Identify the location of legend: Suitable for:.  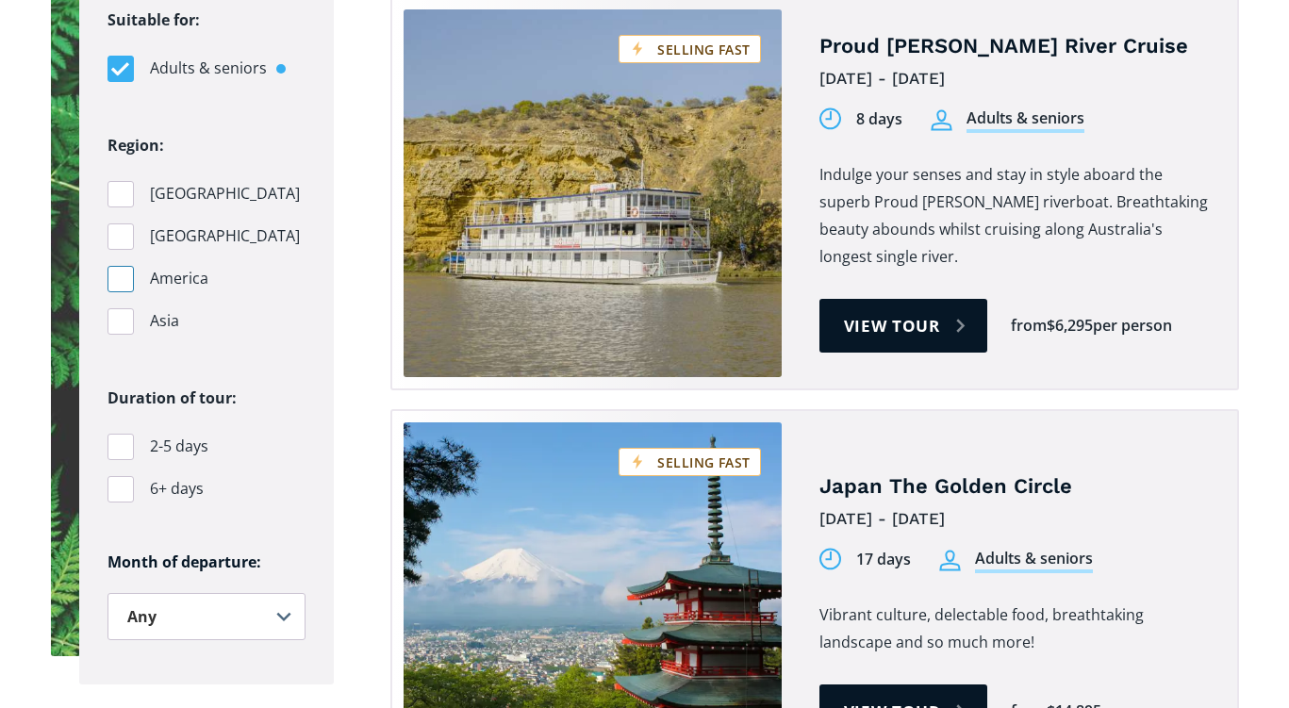
(154, 20).